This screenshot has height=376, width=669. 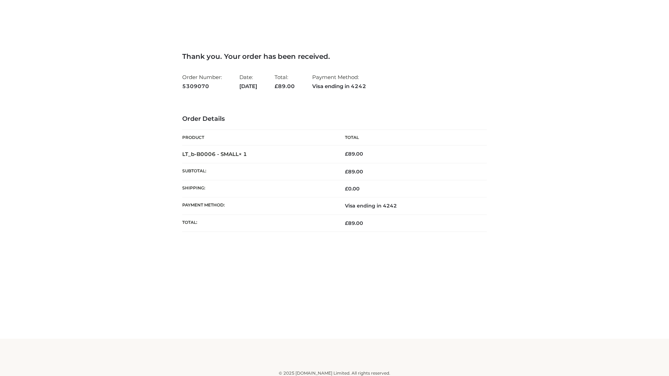 I want to click on bdi: 89.00, so click(x=354, y=154).